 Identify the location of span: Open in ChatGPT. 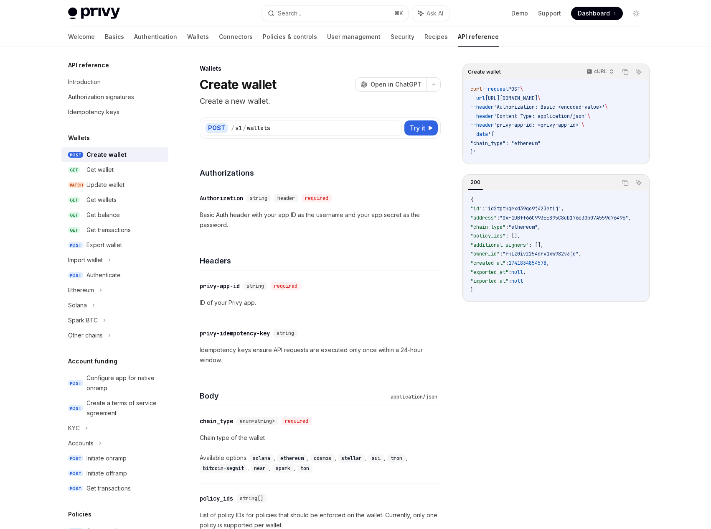
(396, 84).